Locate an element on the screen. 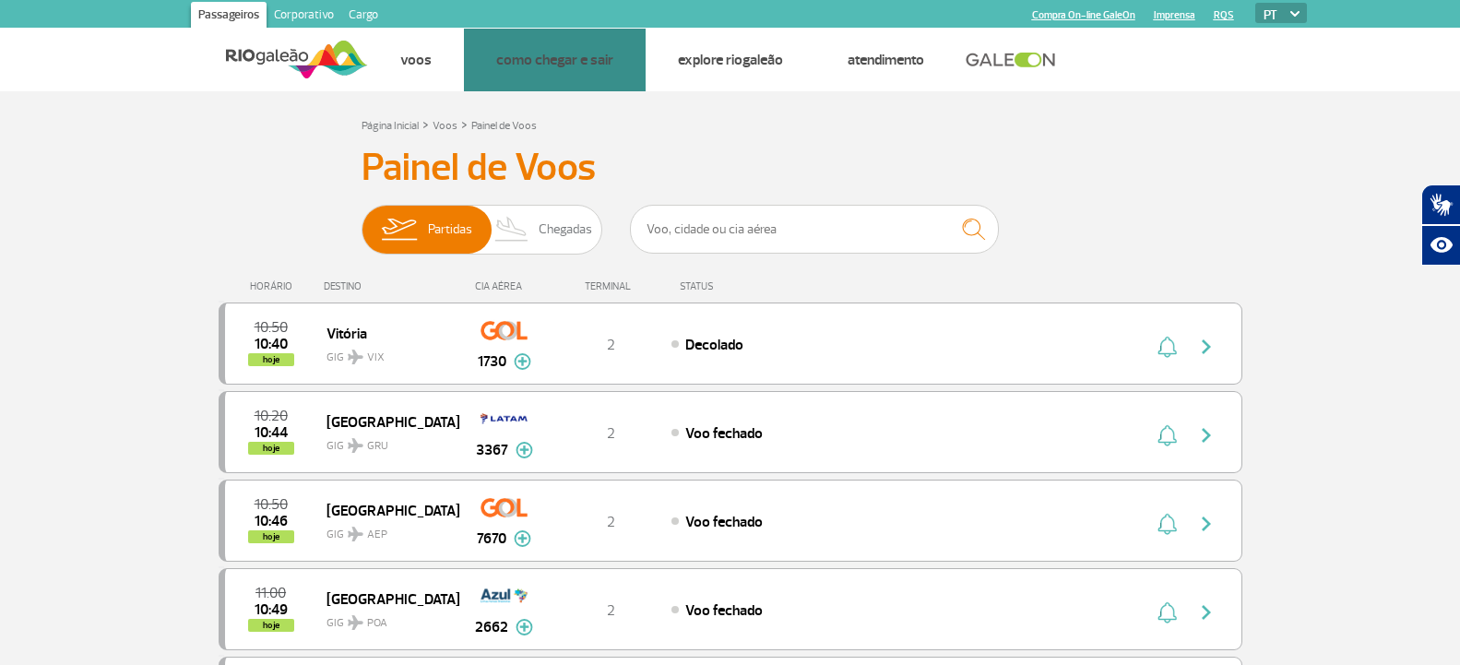  span: 2025-09-29 10:44:48 is located at coordinates (271, 433).